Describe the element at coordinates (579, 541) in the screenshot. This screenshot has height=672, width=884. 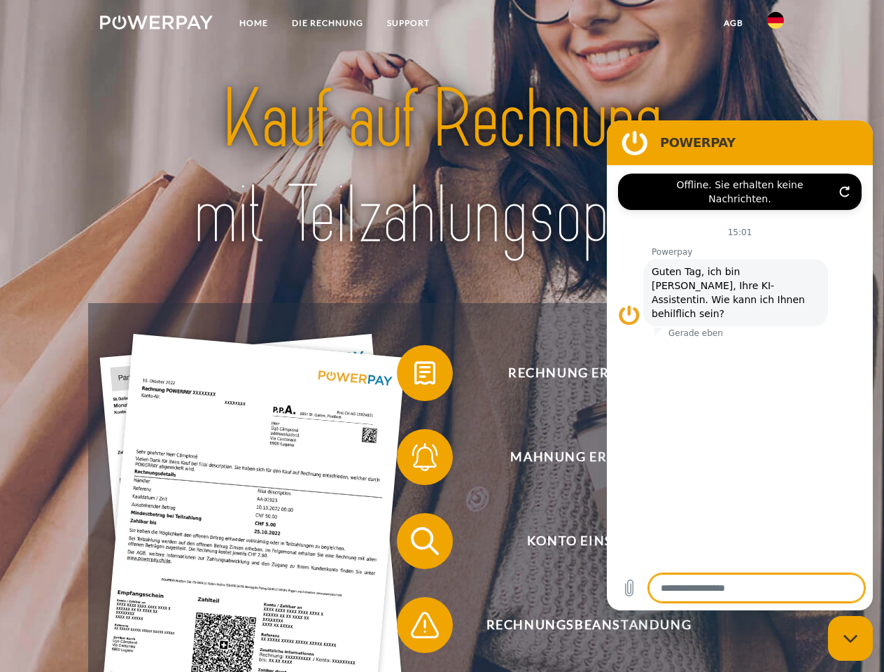
I see `button: Konto einsehen` at that location.